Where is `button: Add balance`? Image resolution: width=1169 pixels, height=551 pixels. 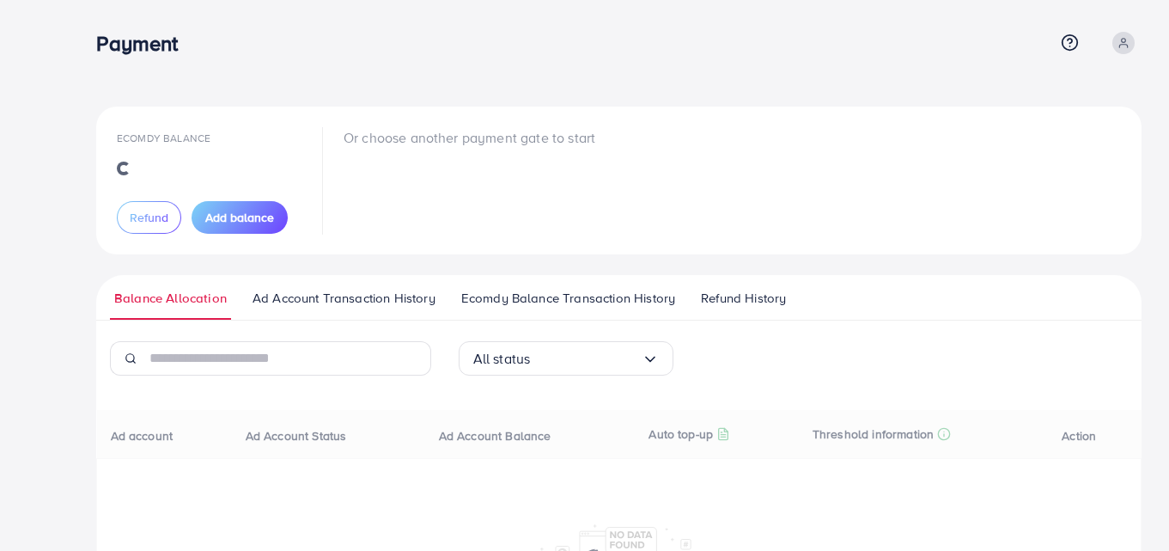 button: Add balance is located at coordinates (240, 217).